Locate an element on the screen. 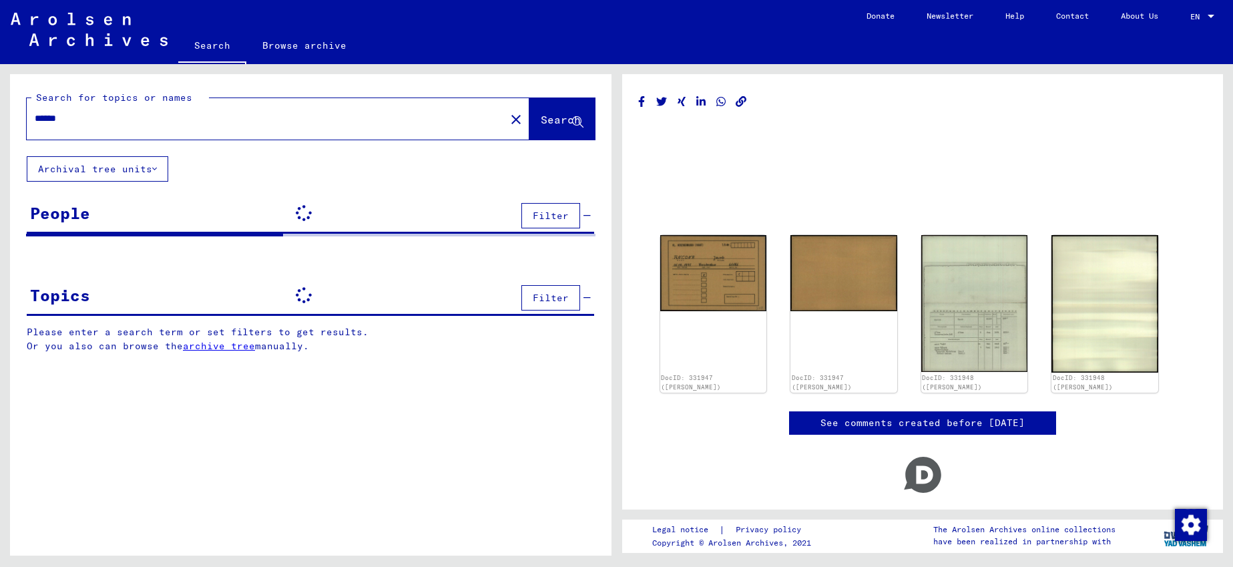 The width and height of the screenshot is (1233, 567). div: Topics is located at coordinates (60, 295).